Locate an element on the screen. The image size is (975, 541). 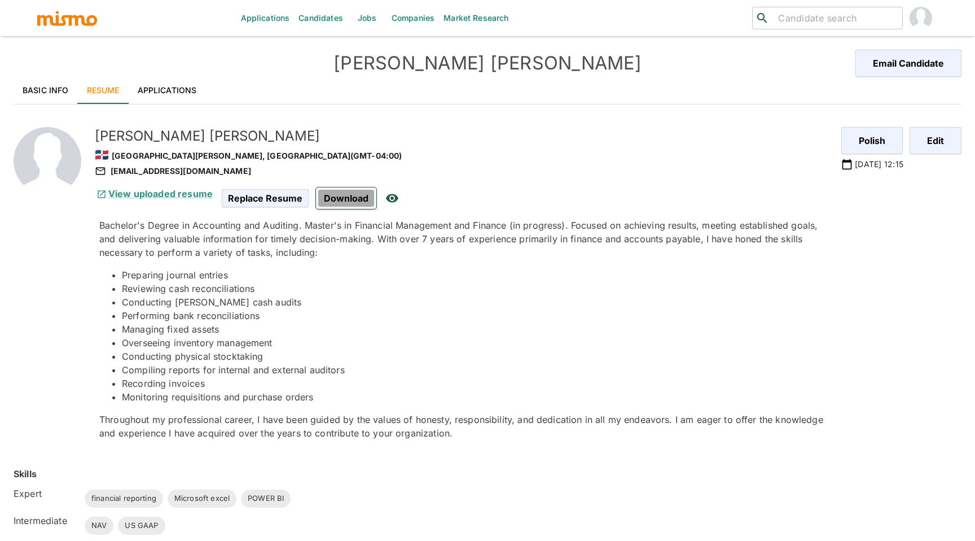
a: Resume is located at coordinates (103, 90).